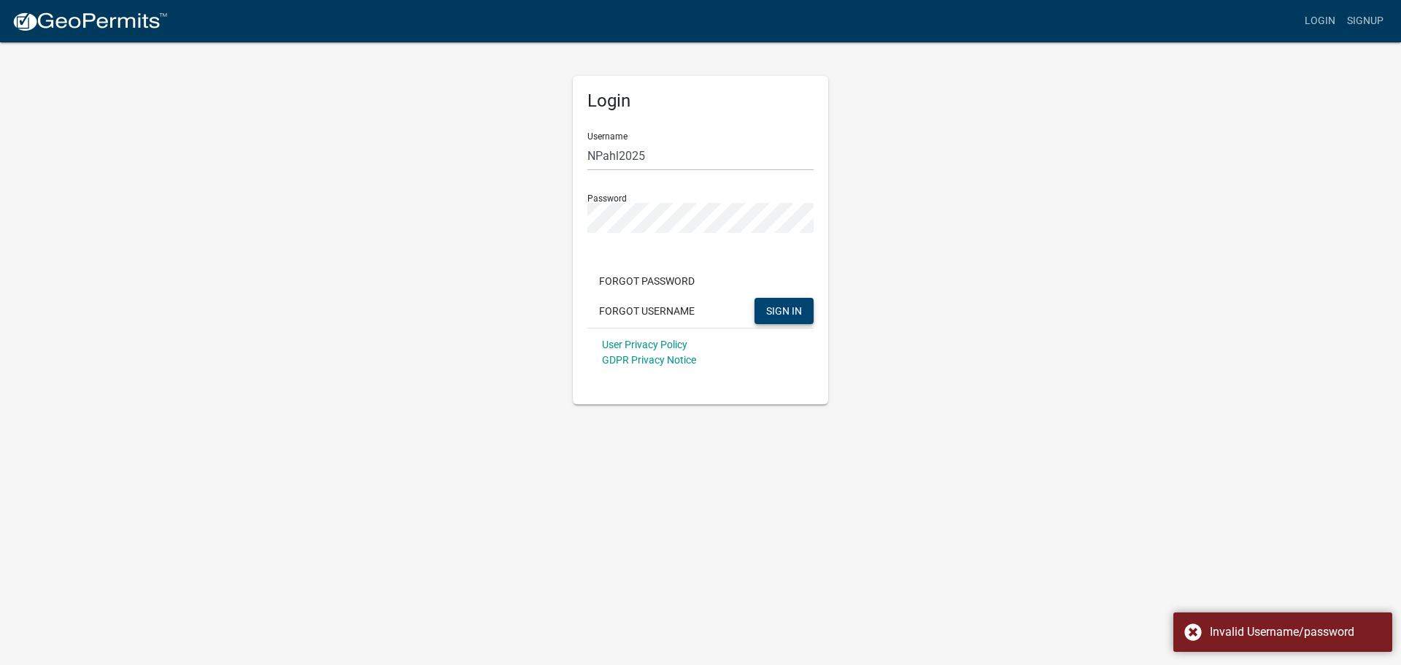 The width and height of the screenshot is (1401, 665). I want to click on a: Login, so click(1320, 21).